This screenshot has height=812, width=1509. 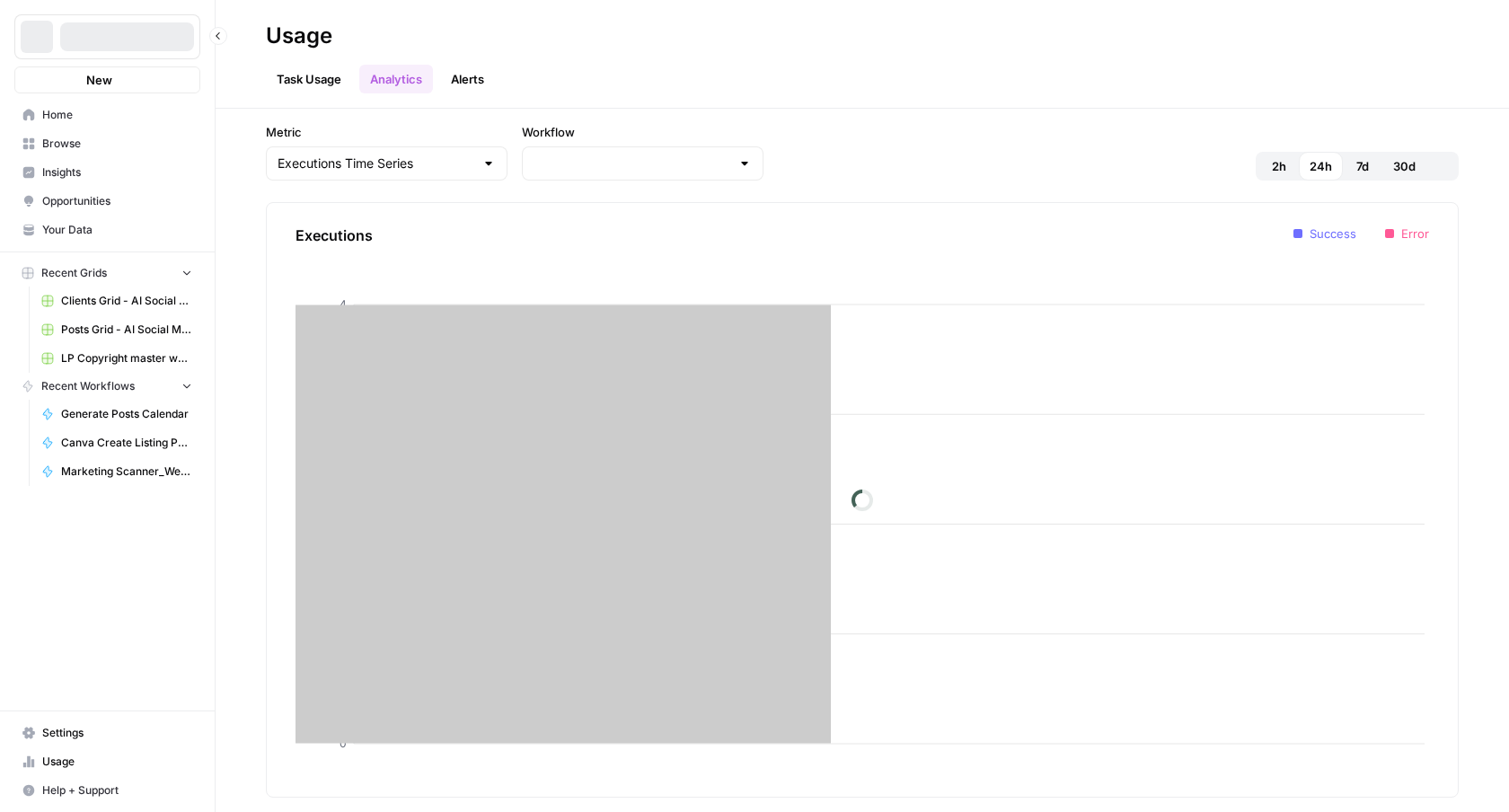 I want to click on span: Home, so click(x=117, y=115).